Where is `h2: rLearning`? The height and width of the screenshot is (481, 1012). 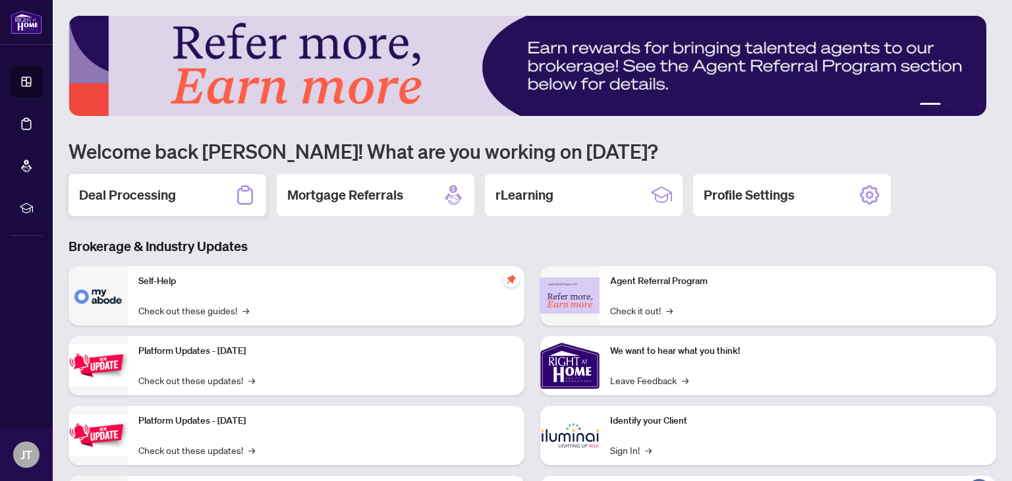 h2: rLearning is located at coordinates (524, 195).